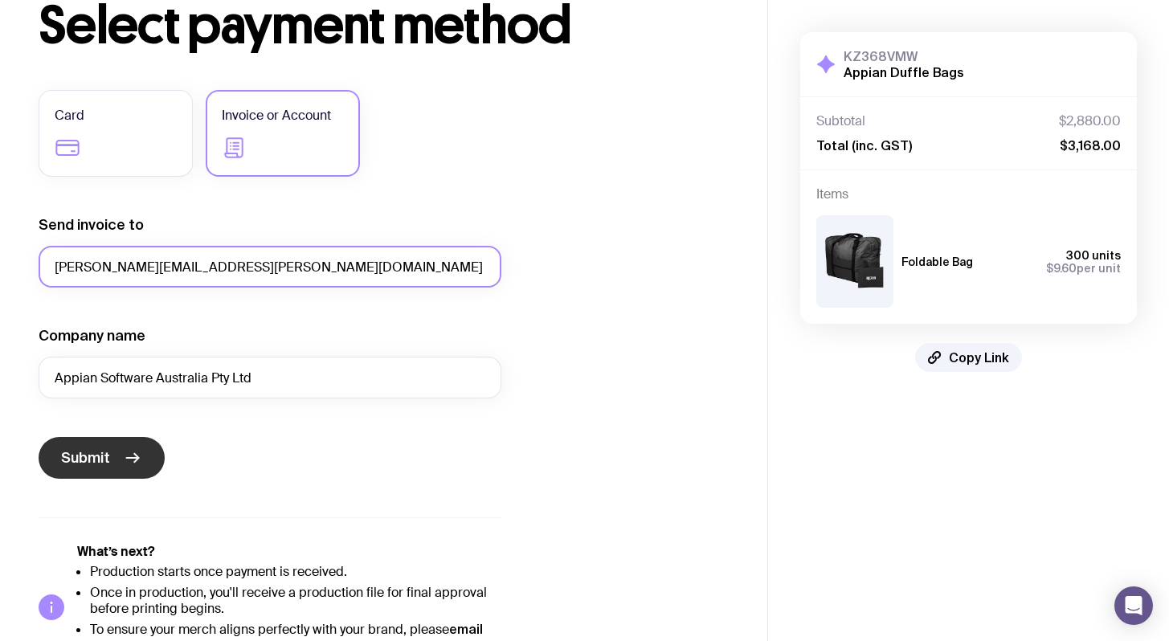 The width and height of the screenshot is (1169, 641). Describe the element at coordinates (101, 458) in the screenshot. I see `button: Submit` at that location.